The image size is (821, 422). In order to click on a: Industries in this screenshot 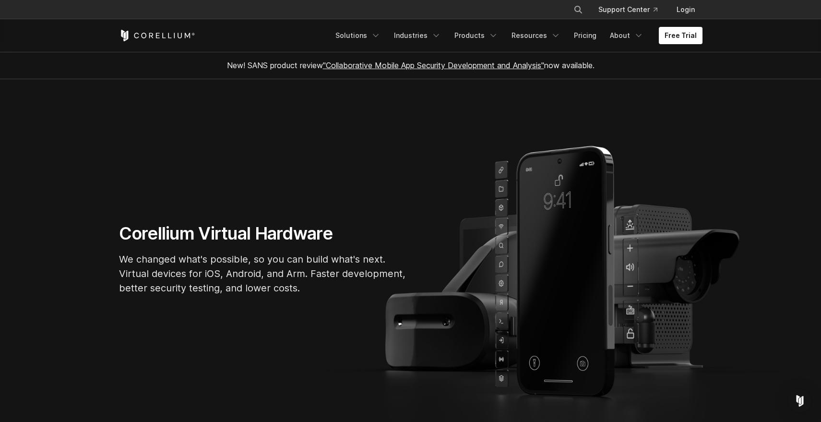, I will do `click(418, 36)`.